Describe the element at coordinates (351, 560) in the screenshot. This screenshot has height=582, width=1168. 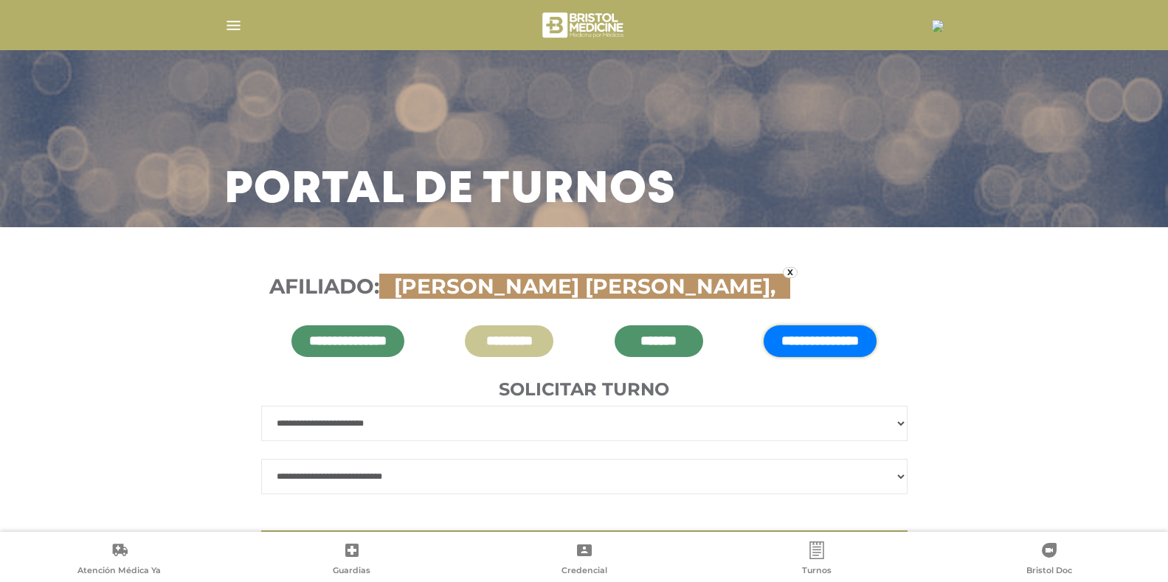
I see `a: Guardias` at that location.